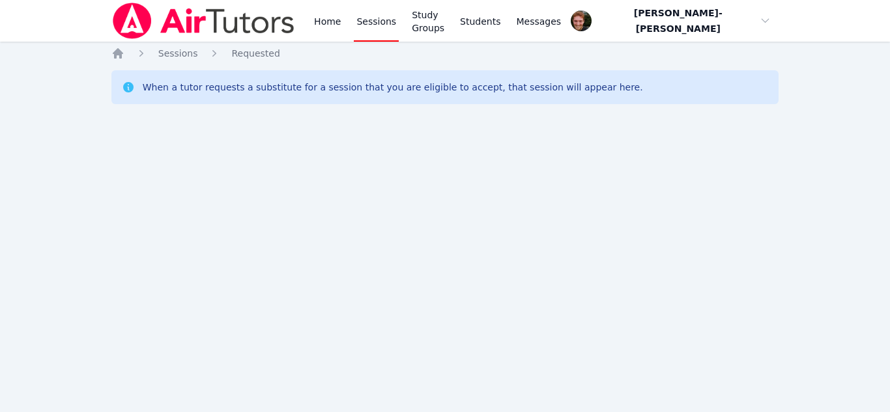  Describe the element at coordinates (203, 21) in the screenshot. I see `img: Air Tutors` at that location.